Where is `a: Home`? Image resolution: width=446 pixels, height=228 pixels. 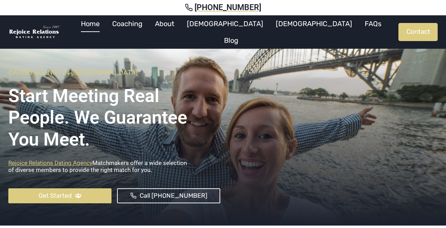 a: Home is located at coordinates (90, 24).